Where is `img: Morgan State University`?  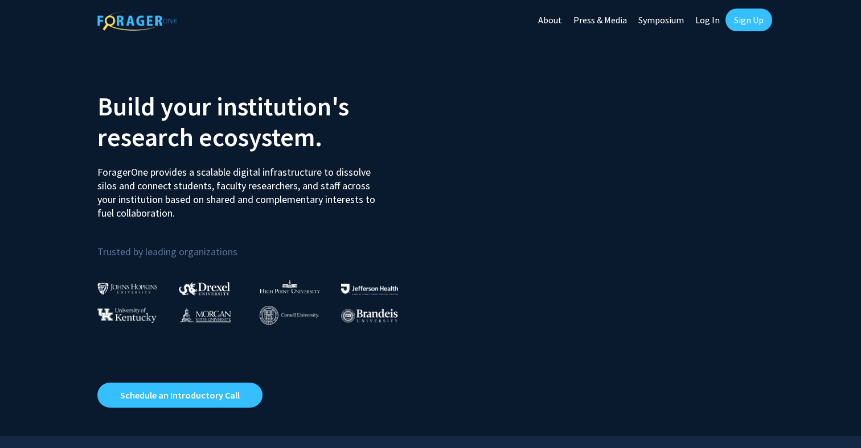 img: Morgan State University is located at coordinates (205, 315).